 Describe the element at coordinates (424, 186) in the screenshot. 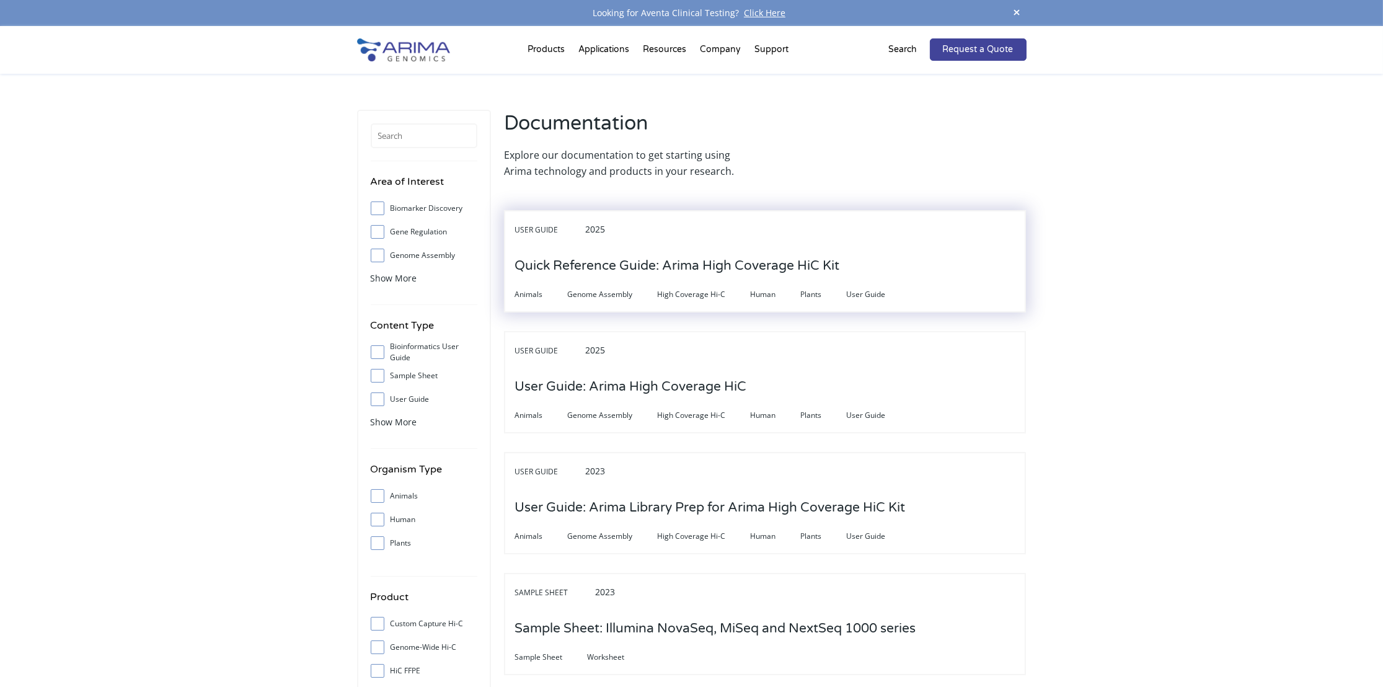

I see `h4: Area of Interest` at that location.